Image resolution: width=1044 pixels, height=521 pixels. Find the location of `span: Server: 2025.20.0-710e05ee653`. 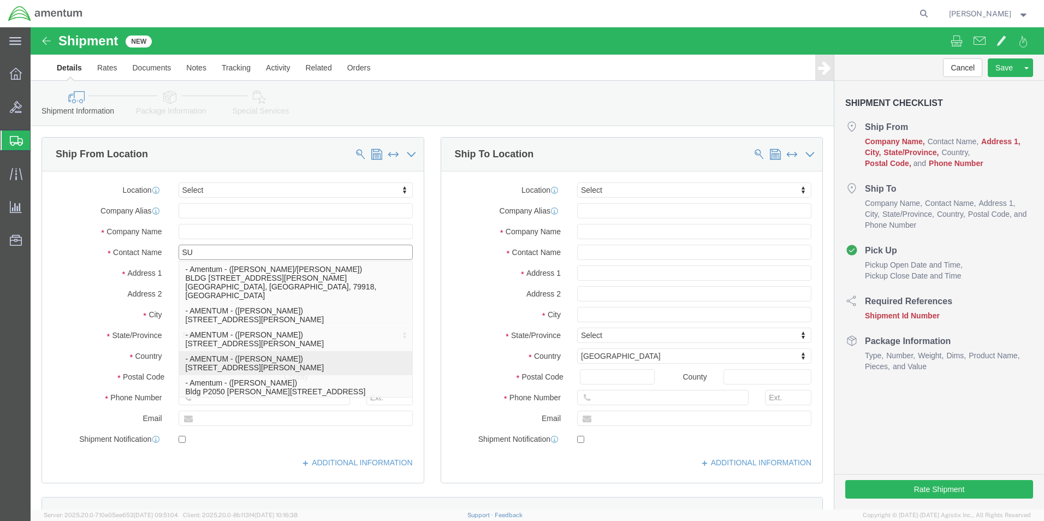

span: Server: 2025.20.0-710e05ee653 is located at coordinates (111, 515).